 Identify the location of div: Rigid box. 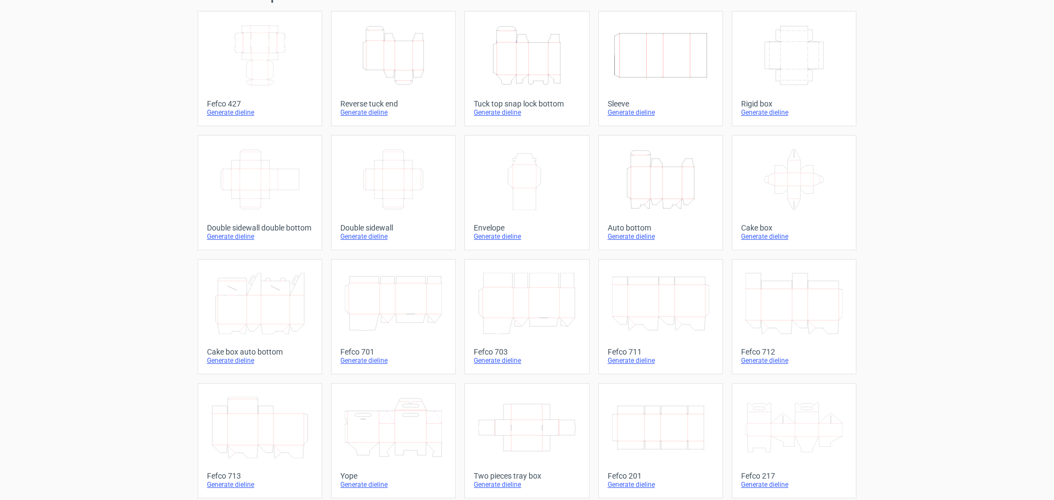
(794, 104).